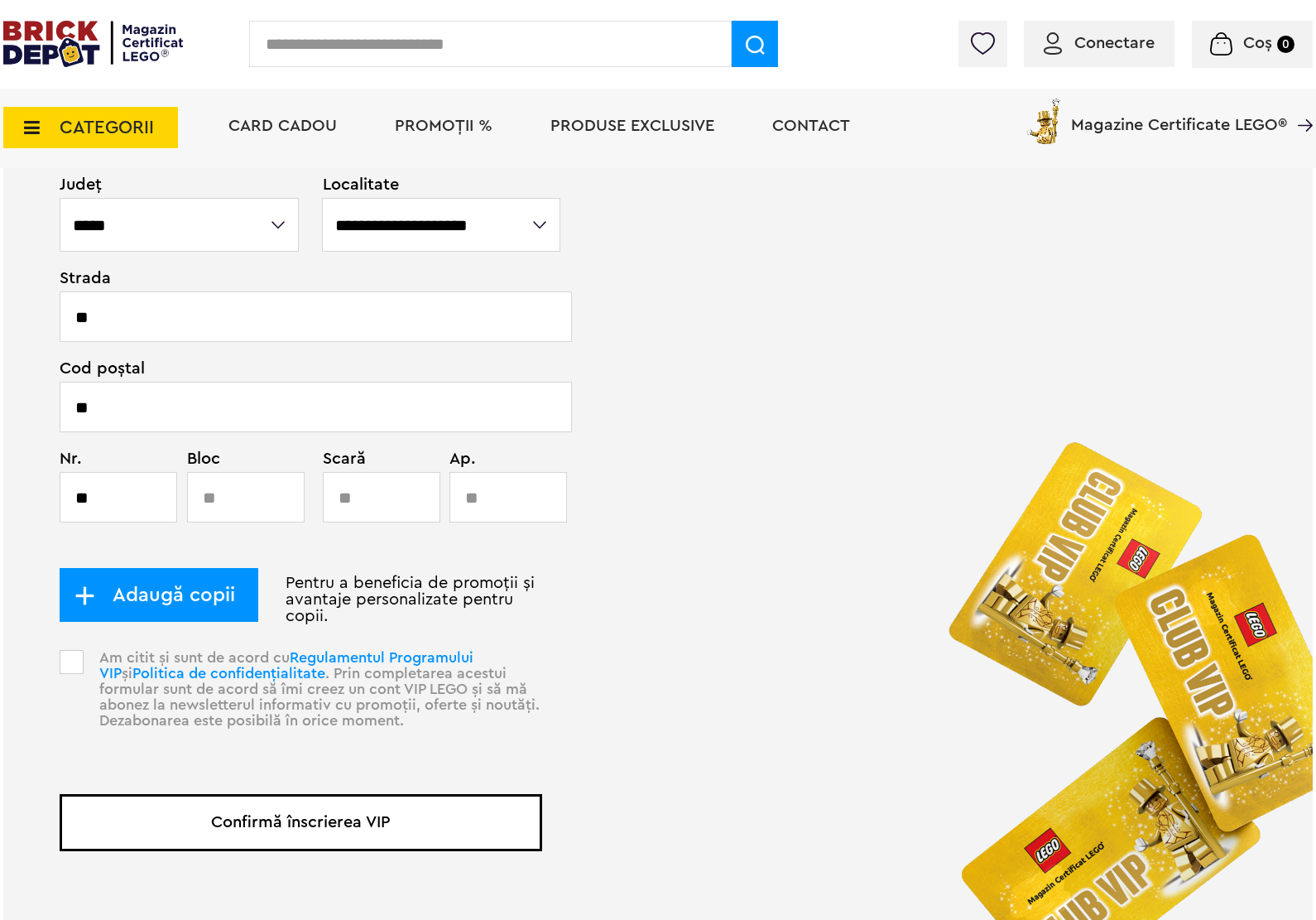 Image resolution: width=1316 pixels, height=920 pixels. What do you see at coordinates (283, 126) in the screenshot?
I see `a: Card Cadou` at bounding box center [283, 126].